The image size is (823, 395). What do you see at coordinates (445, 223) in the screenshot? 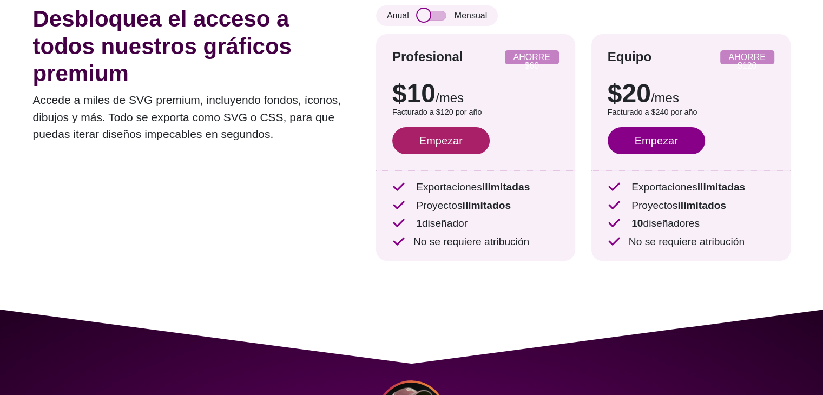
I see `font: diseñador` at bounding box center [445, 223].